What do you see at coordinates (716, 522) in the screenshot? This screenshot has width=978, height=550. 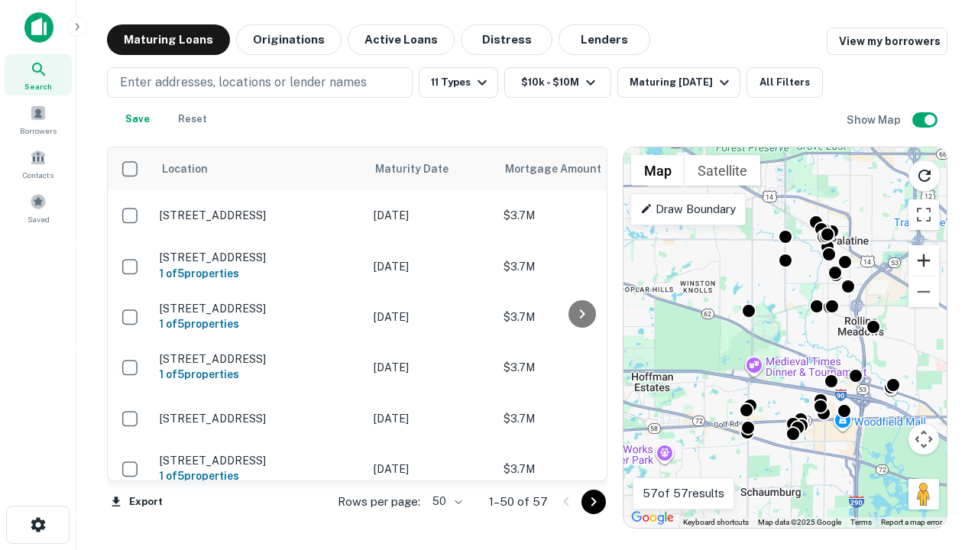 I see `button: Keyboard shortcuts` at bounding box center [716, 522].